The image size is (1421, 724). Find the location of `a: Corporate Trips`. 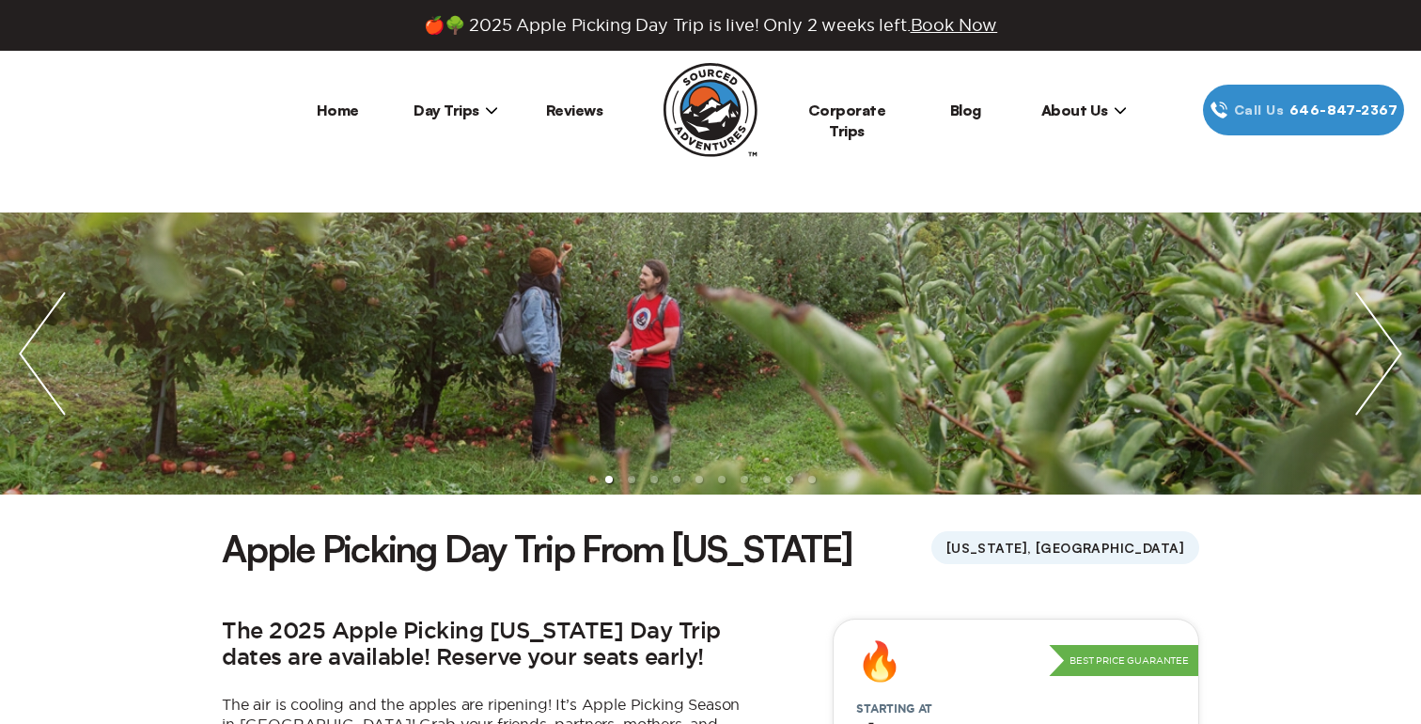

a: Corporate Trips is located at coordinates (847, 120).